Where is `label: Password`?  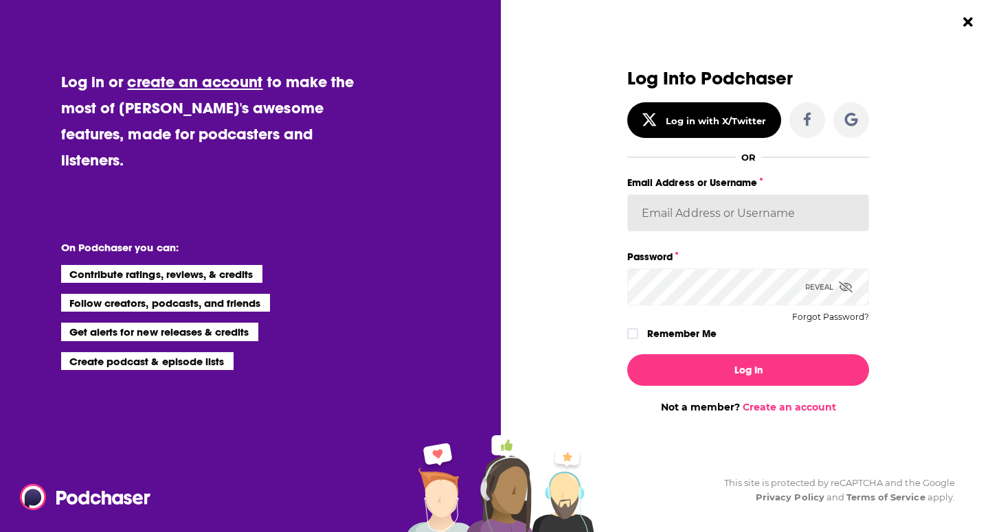 label: Password is located at coordinates (748, 257).